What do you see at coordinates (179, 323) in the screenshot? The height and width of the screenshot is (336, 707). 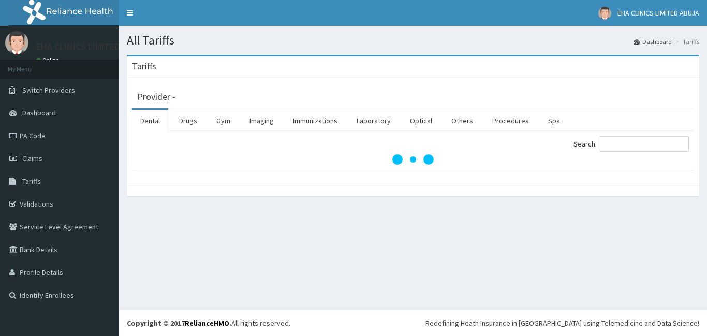 I see `strong: Copyright © 2017 .` at bounding box center [179, 323].